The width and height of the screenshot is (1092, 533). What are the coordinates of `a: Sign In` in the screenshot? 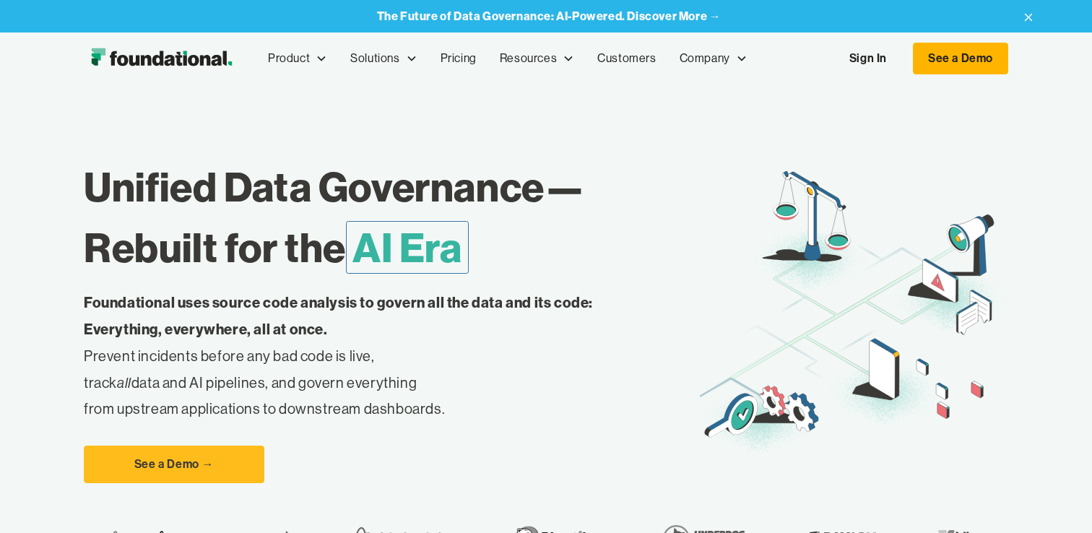 It's located at (868, 58).